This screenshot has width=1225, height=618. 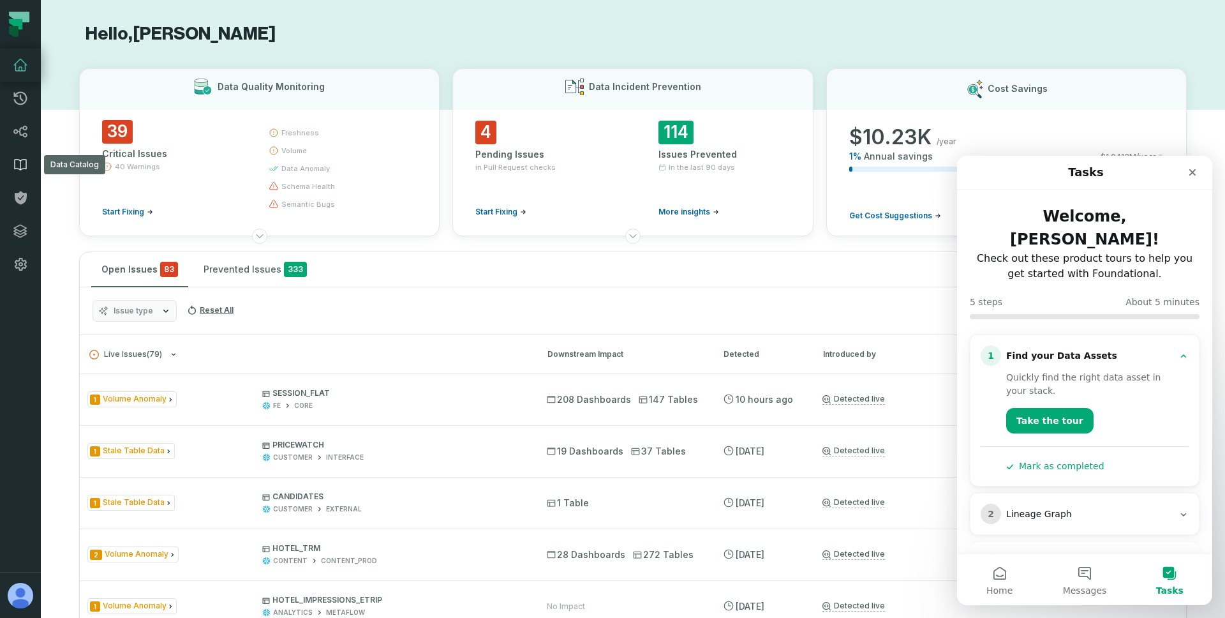 I want to click on div: INTERFACE, so click(x=345, y=457).